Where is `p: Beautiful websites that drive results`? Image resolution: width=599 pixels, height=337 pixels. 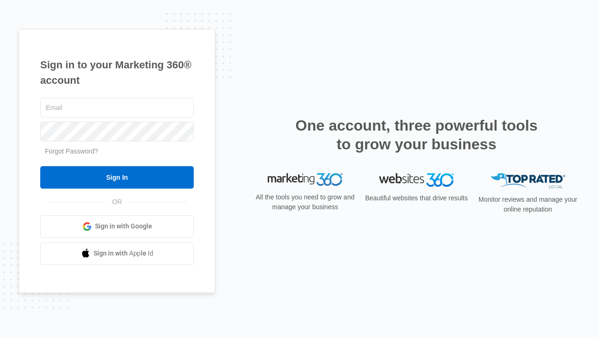
p: Beautiful websites that drive results is located at coordinates (417, 198).